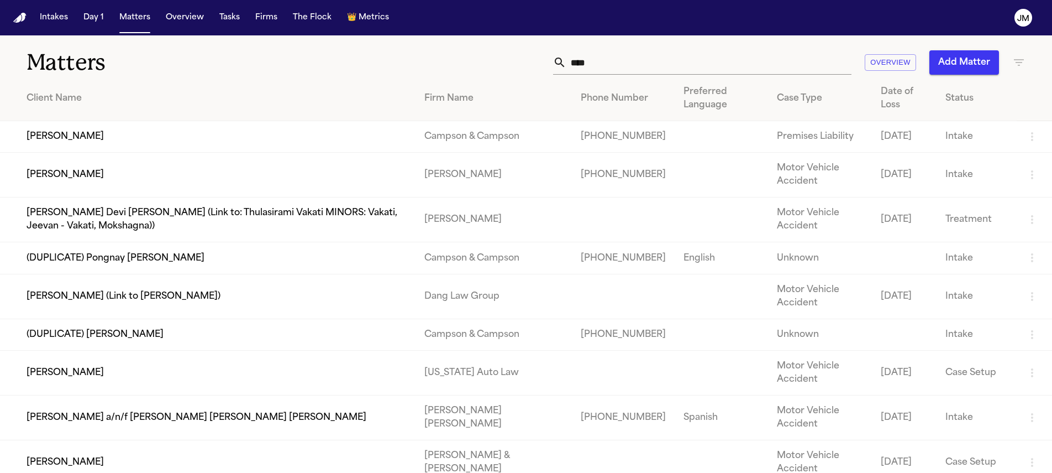 This screenshot has width=1052, height=473. Describe the element at coordinates (229, 18) in the screenshot. I see `button: Tasks` at that location.